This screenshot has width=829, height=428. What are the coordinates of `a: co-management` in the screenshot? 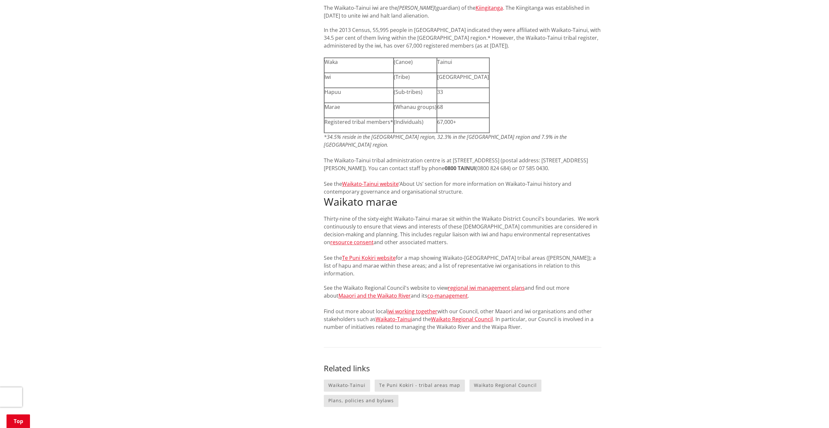 It's located at (448, 295).